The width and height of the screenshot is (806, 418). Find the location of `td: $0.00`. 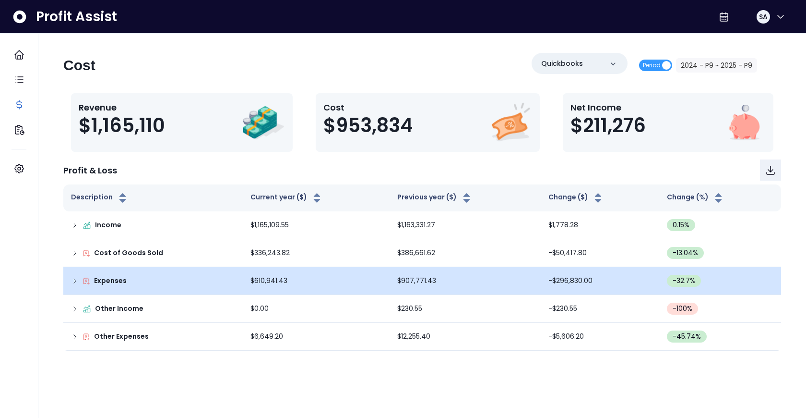

td: $0.00 is located at coordinates (316, 309).